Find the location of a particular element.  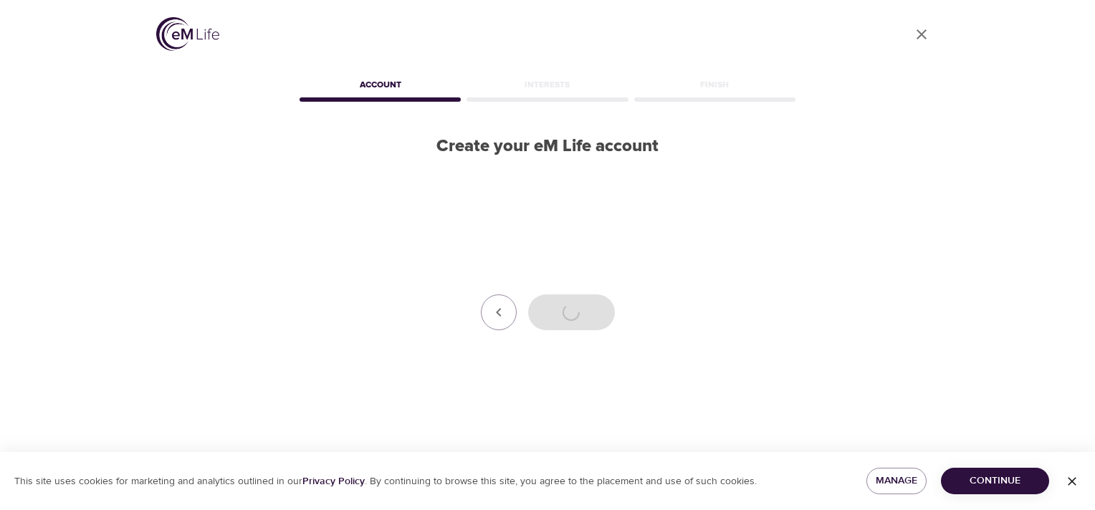

span: Manage is located at coordinates (896, 481).